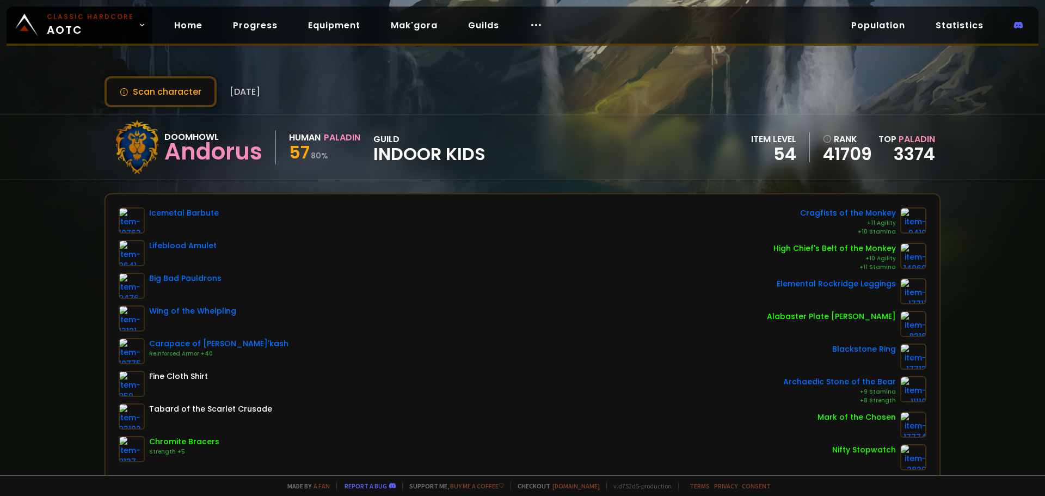  What do you see at coordinates (184, 213) in the screenshot?
I see `div: Icemetal Barbute` at bounding box center [184, 213].